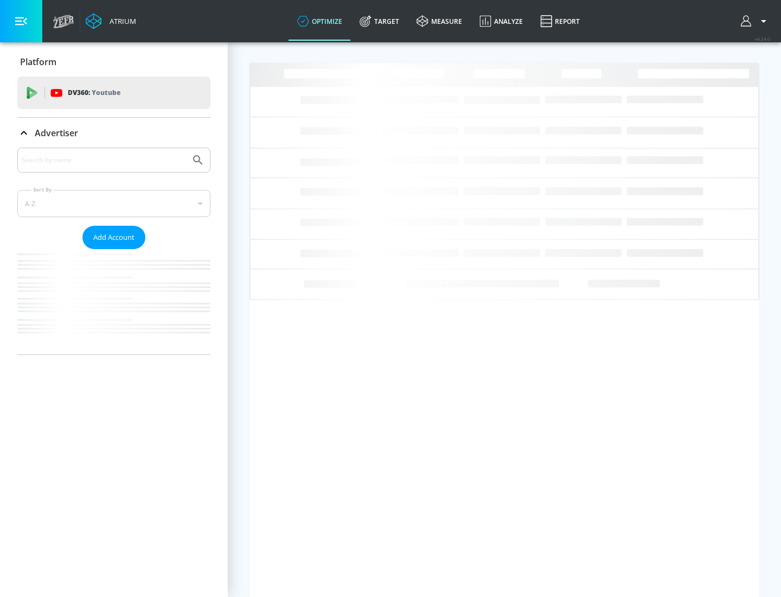  I want to click on nav: list of Advertiser, so click(114, 302).